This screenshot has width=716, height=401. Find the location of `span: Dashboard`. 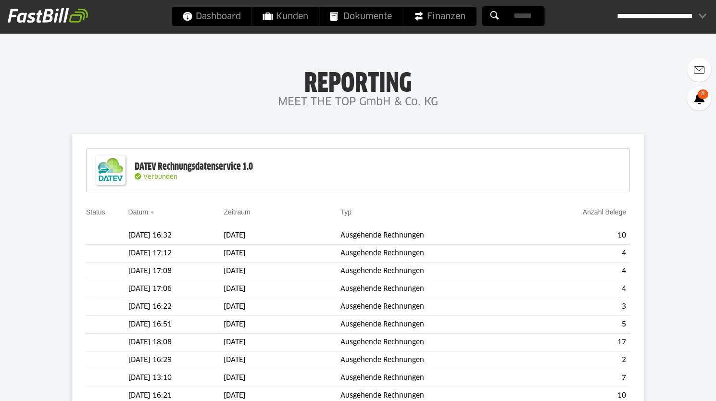

span: Dashboard is located at coordinates (212, 16).